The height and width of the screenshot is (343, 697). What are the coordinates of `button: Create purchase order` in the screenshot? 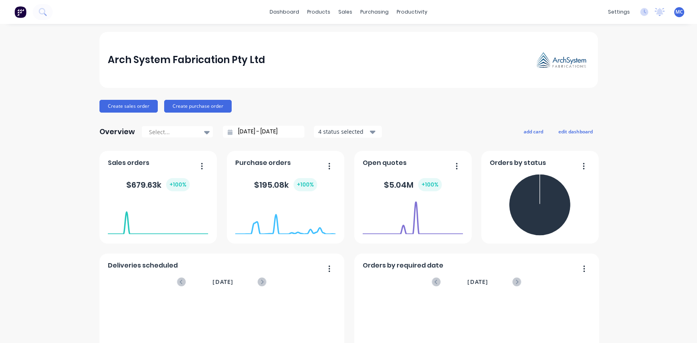 It's located at (198, 106).